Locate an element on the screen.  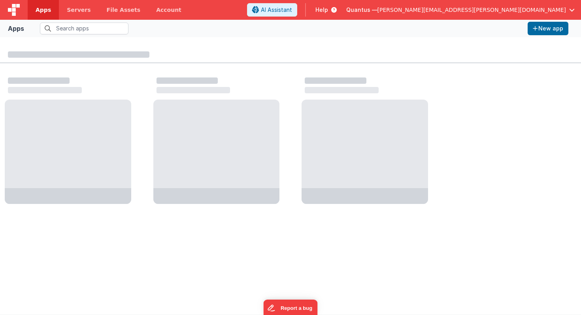
span: Apps is located at coordinates (43, 10).